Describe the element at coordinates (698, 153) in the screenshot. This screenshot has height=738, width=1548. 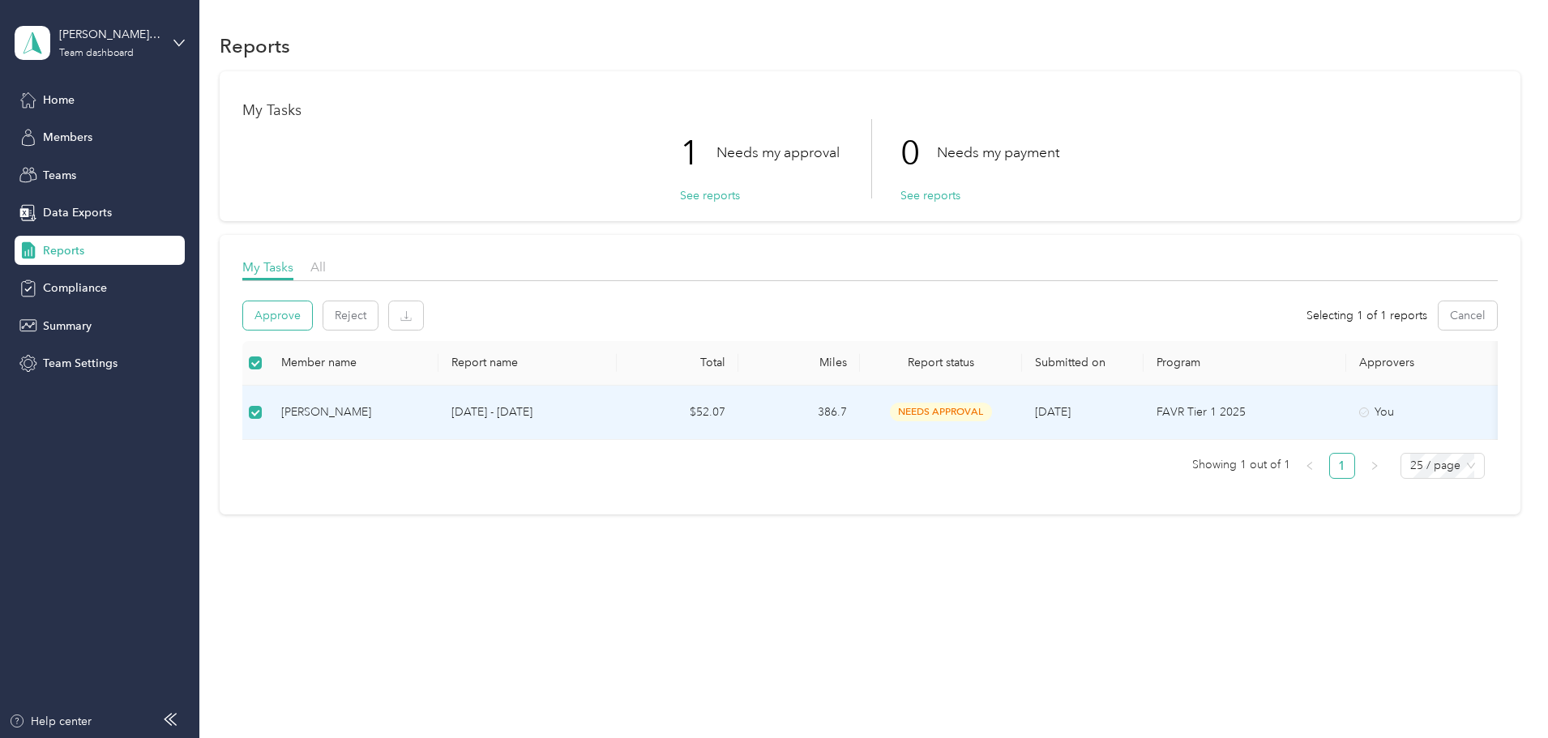
I see `p: 1` at that location.